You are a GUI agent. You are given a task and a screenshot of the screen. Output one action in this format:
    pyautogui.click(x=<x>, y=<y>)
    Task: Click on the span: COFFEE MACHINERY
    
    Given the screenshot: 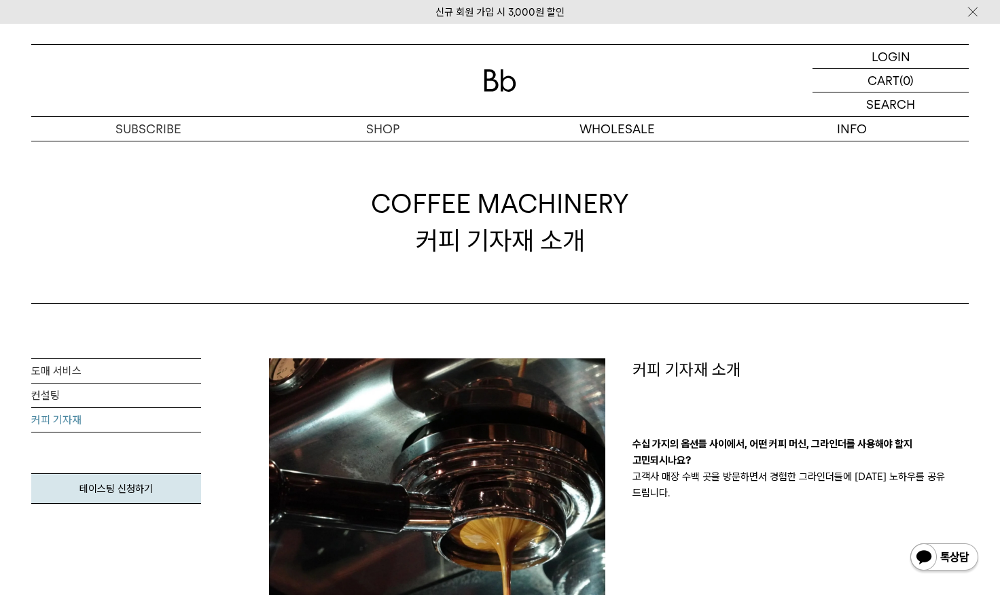 What is the action you would take?
    pyautogui.click(x=500, y=203)
    